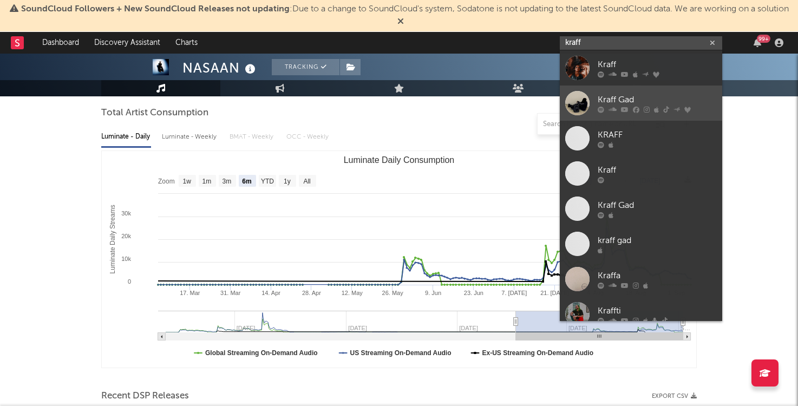  I want to click on div: Kraffa, so click(657, 276).